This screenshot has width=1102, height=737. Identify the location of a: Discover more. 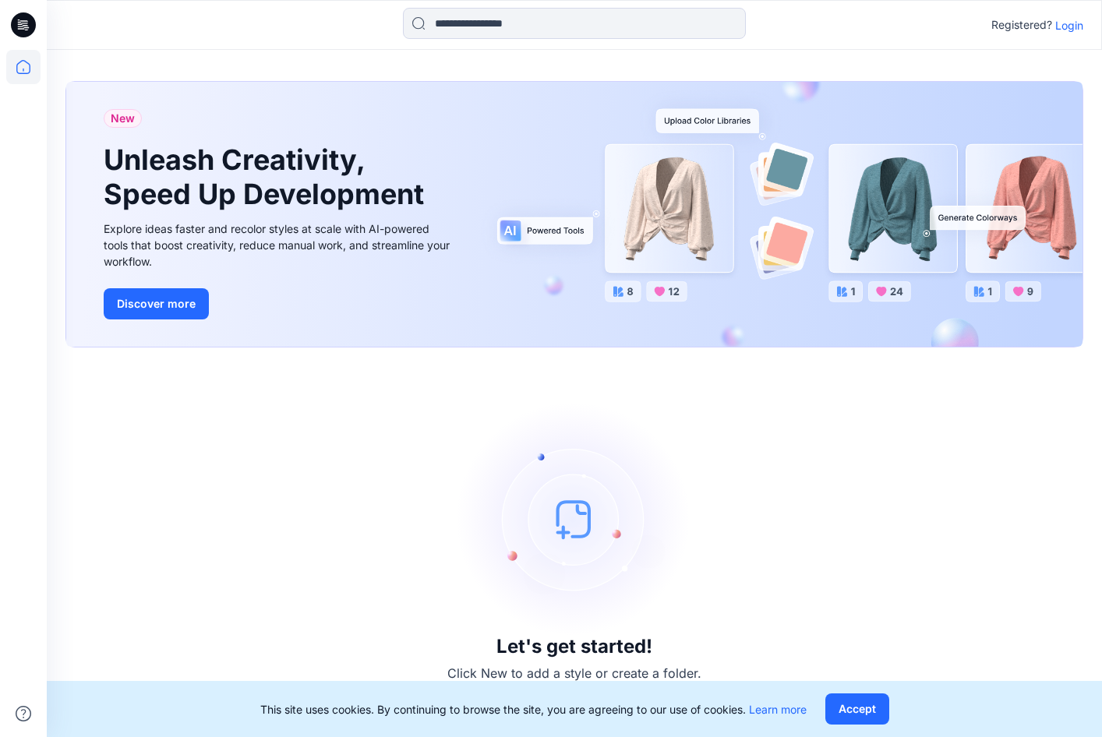
(279, 304).